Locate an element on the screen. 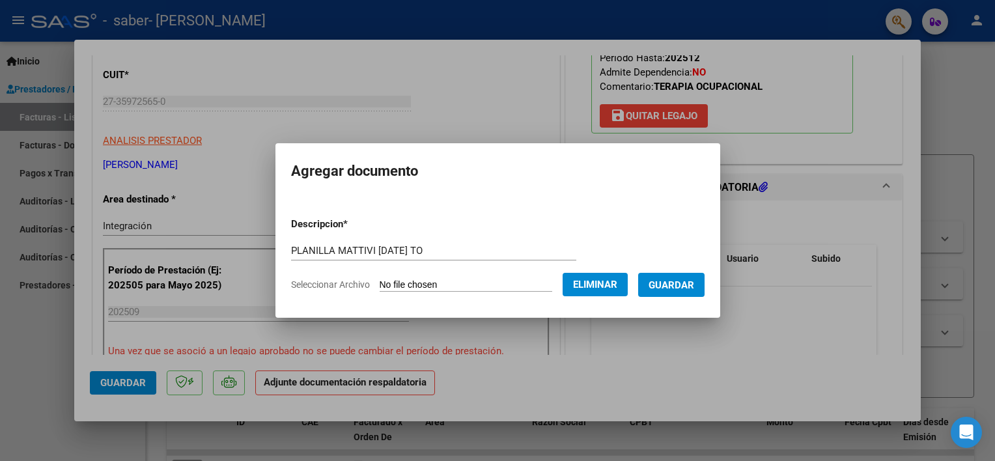 The height and width of the screenshot is (461, 995). div: Open Intercom Messenger is located at coordinates (966, 432).